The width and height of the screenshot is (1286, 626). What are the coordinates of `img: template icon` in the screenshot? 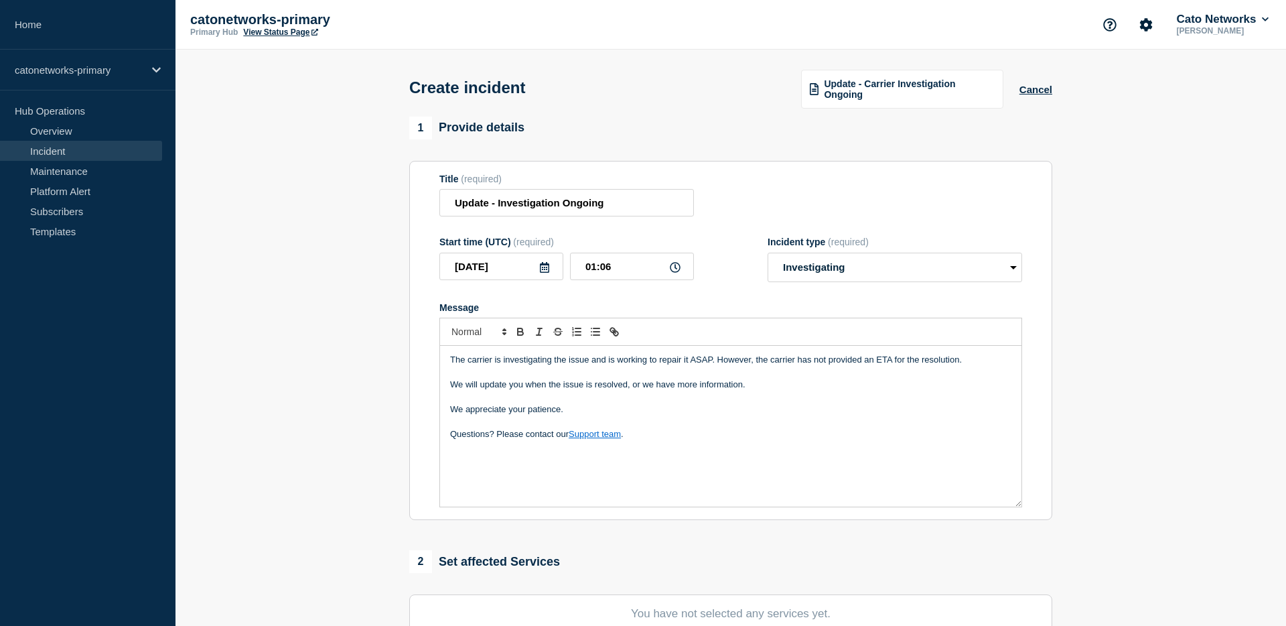 It's located at (815, 89).